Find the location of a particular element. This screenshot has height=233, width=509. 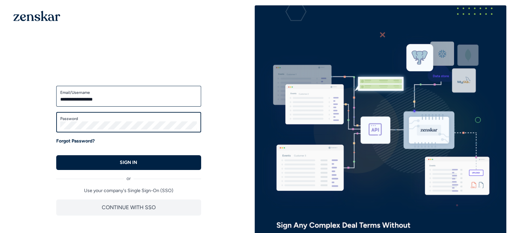

p: SIGN IN is located at coordinates (128, 162).